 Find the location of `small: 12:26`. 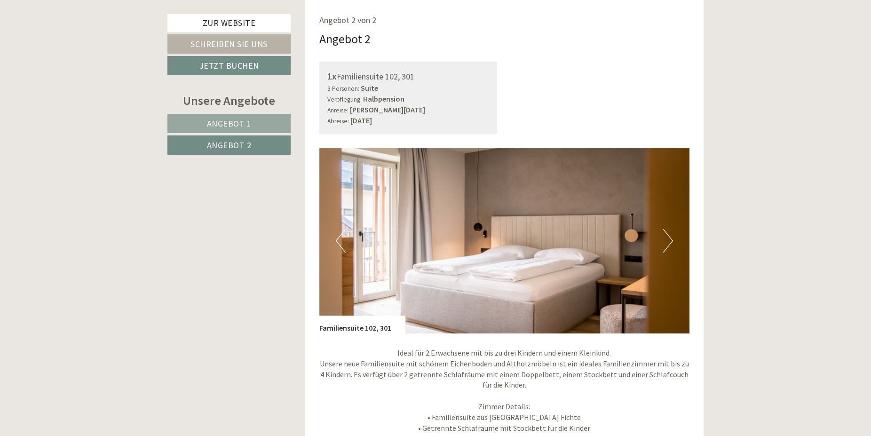

small: 12:26 is located at coordinates (80, 49).